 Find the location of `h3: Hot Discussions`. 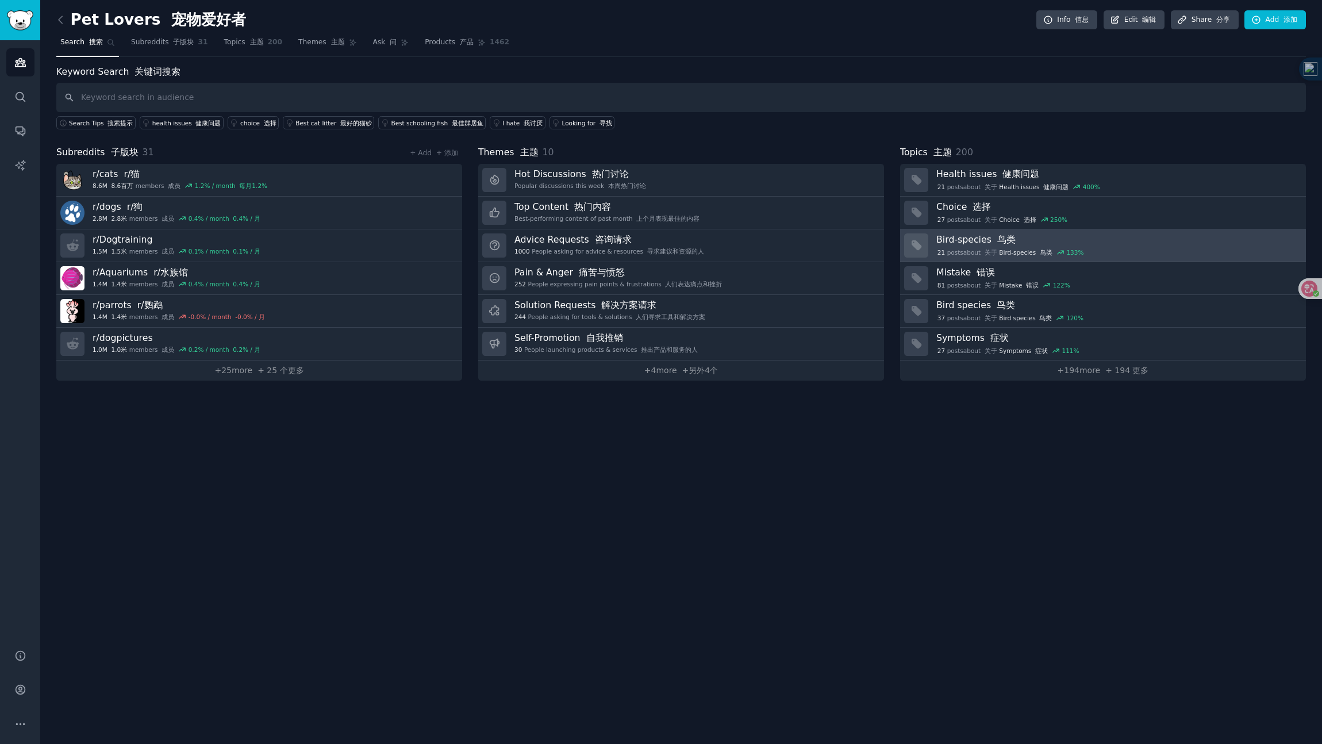

h3: Hot Discussions is located at coordinates (580, 174).